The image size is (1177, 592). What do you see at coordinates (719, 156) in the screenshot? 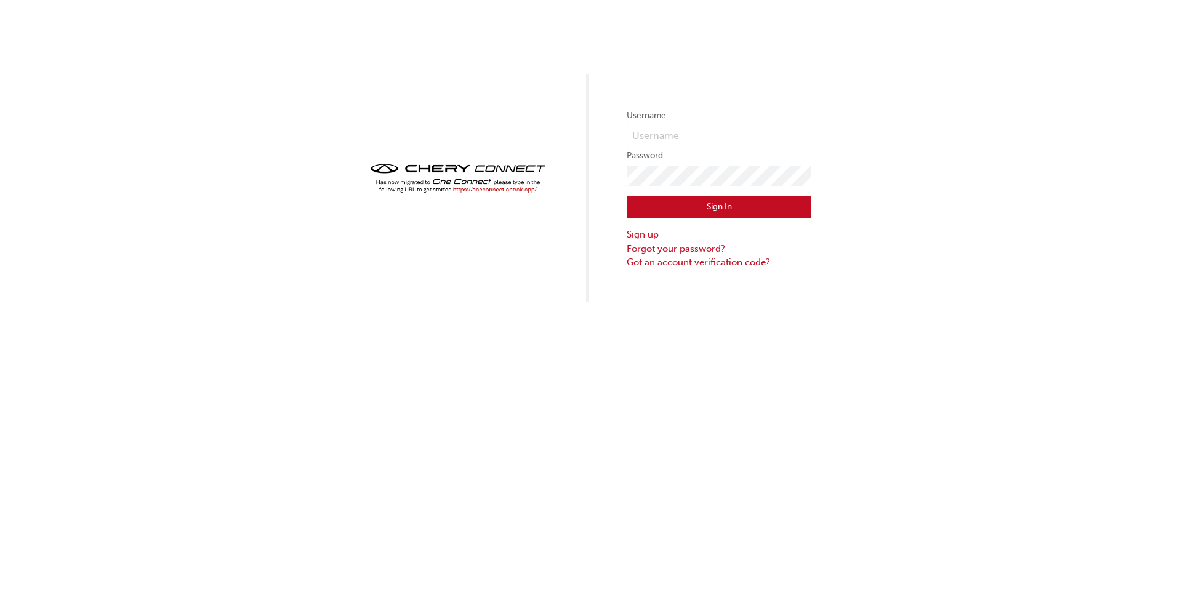
I see `label: Password` at bounding box center [719, 156].